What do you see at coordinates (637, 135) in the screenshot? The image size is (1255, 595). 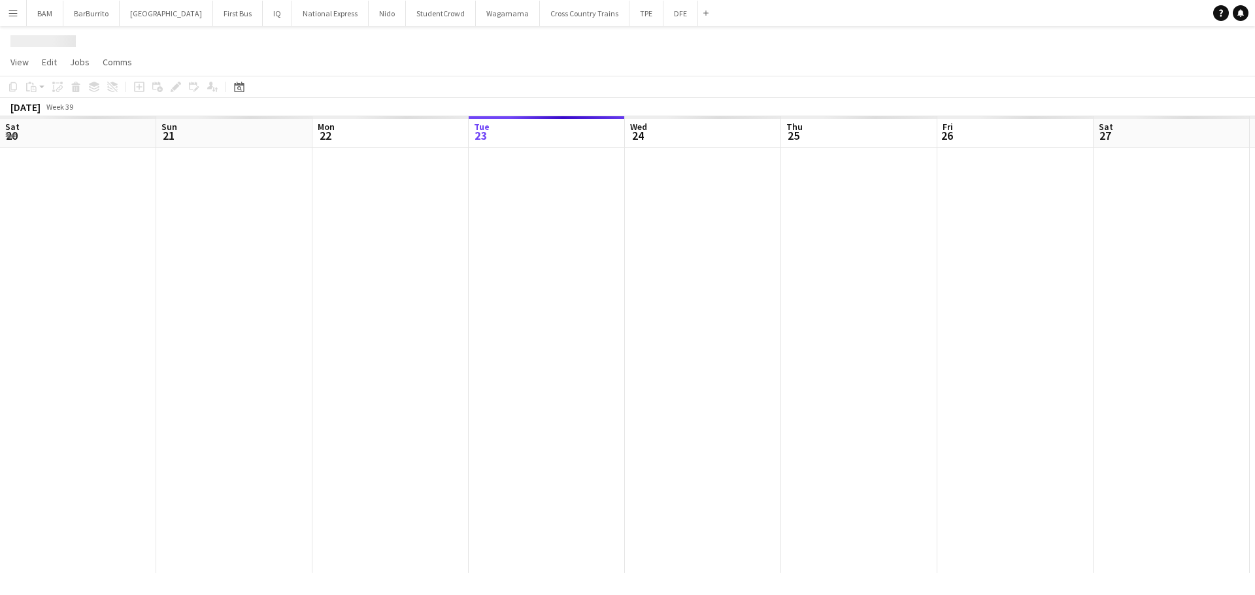 I see `span: 24` at bounding box center [637, 135].